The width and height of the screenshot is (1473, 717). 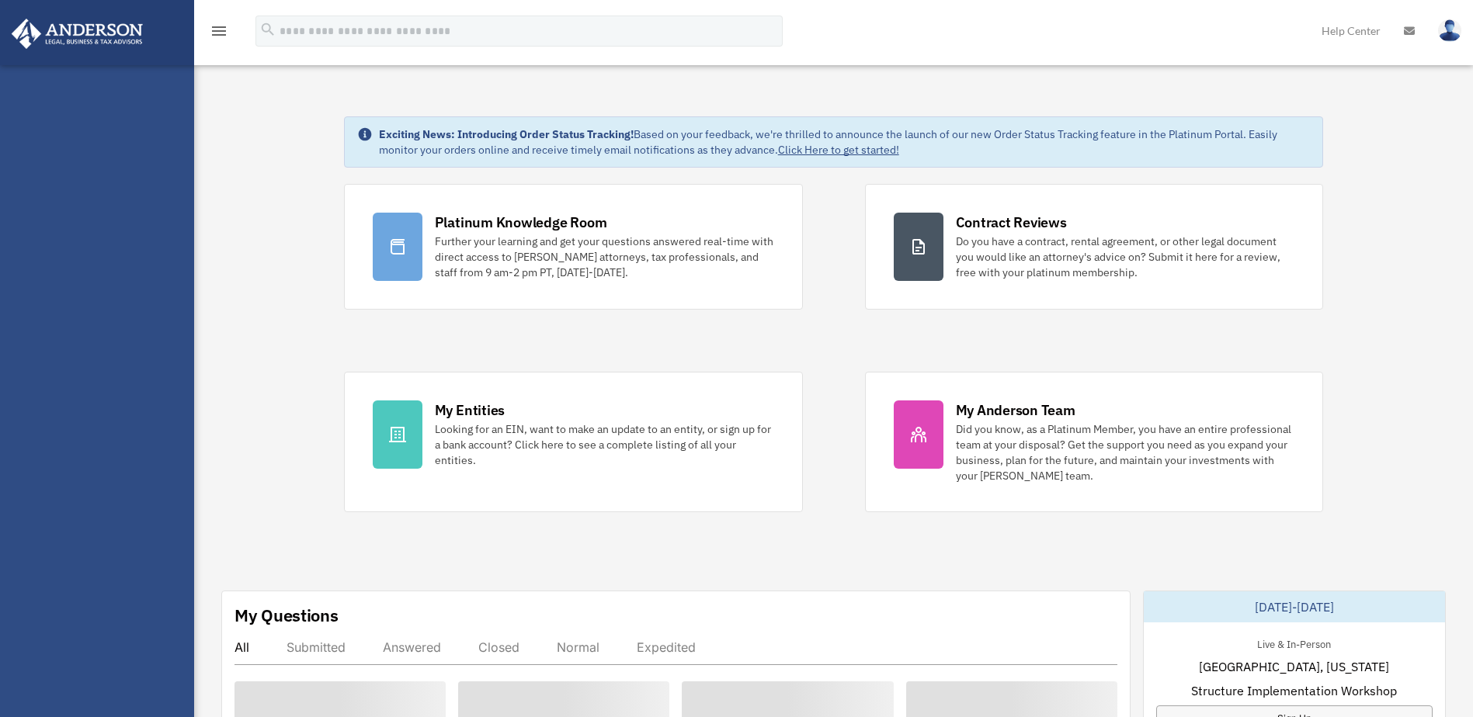 What do you see at coordinates (573, 247) in the screenshot?
I see `a: Platinum Knowledge Room Further your learning and get your questions answered real-time with dire...` at bounding box center [573, 247].